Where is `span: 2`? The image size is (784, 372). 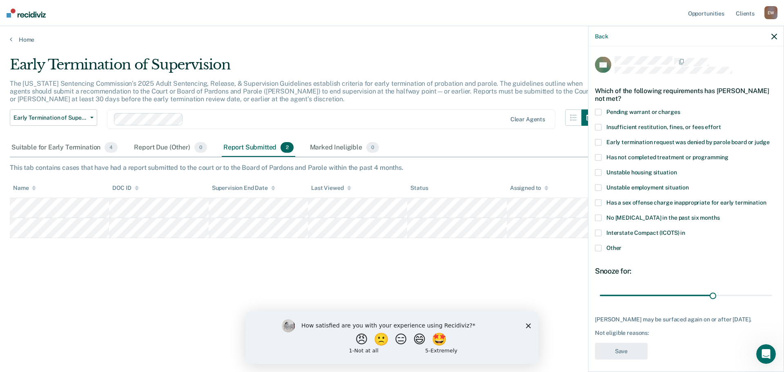 span: 2 is located at coordinates (287, 147).